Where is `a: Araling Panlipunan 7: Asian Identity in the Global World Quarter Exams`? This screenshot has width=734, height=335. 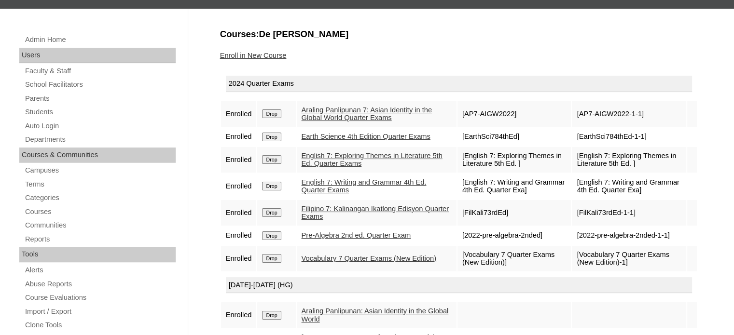
a: Araling Panlipunan 7: Asian Identity in the Global World Quarter Exams is located at coordinates (367, 114).